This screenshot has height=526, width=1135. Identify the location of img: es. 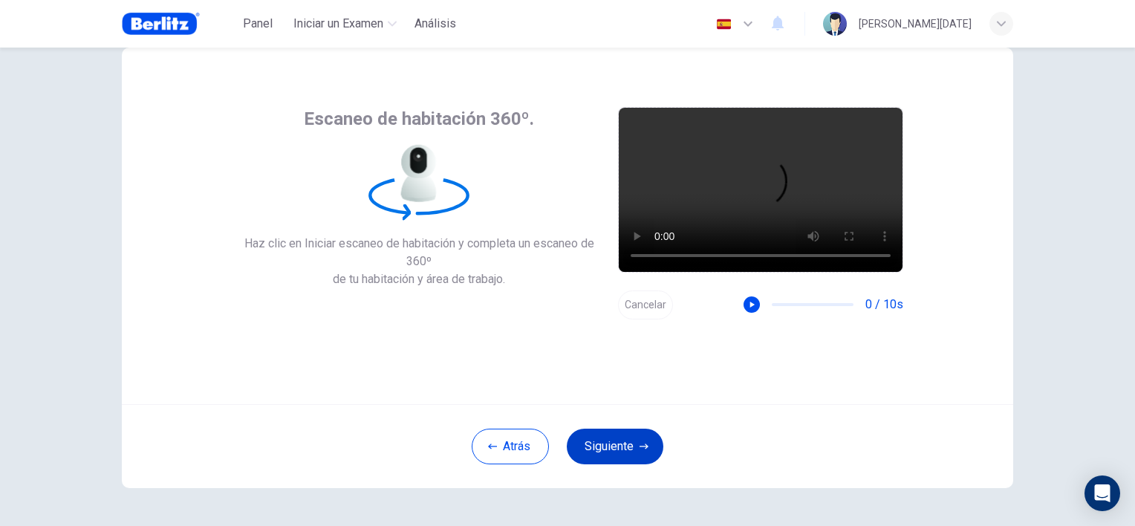
(724, 24).